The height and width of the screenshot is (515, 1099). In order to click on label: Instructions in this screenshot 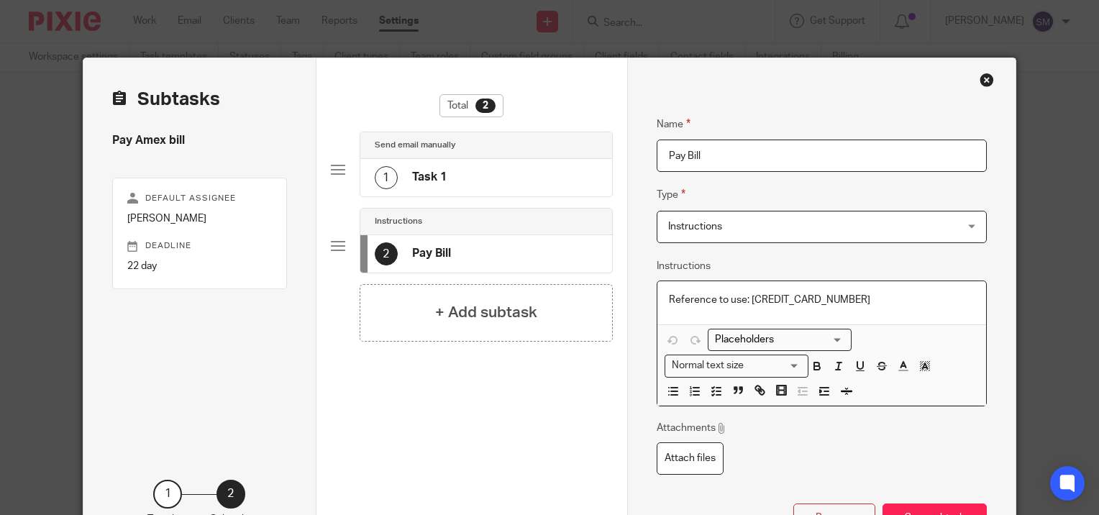, I will do `click(683, 266)`.